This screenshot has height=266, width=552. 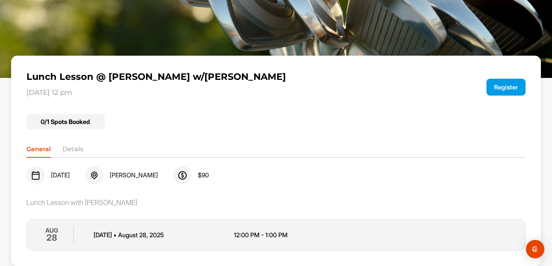 I want to click on p: AUG, so click(x=52, y=230).